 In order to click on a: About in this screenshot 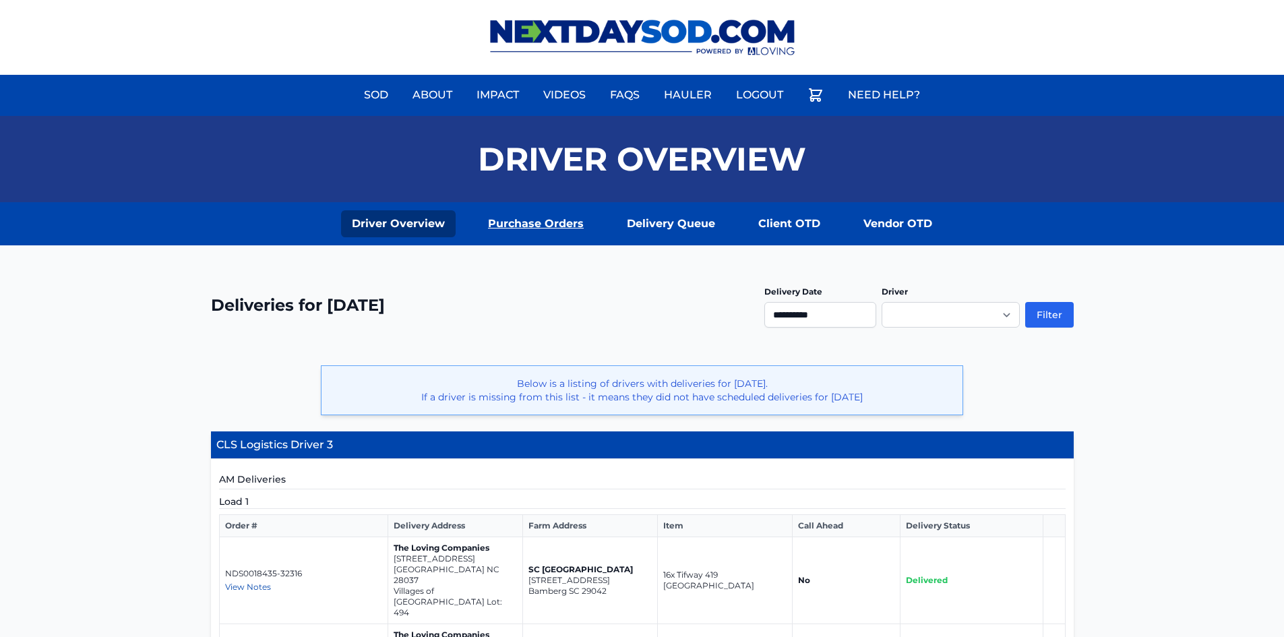, I will do `click(432, 95)`.